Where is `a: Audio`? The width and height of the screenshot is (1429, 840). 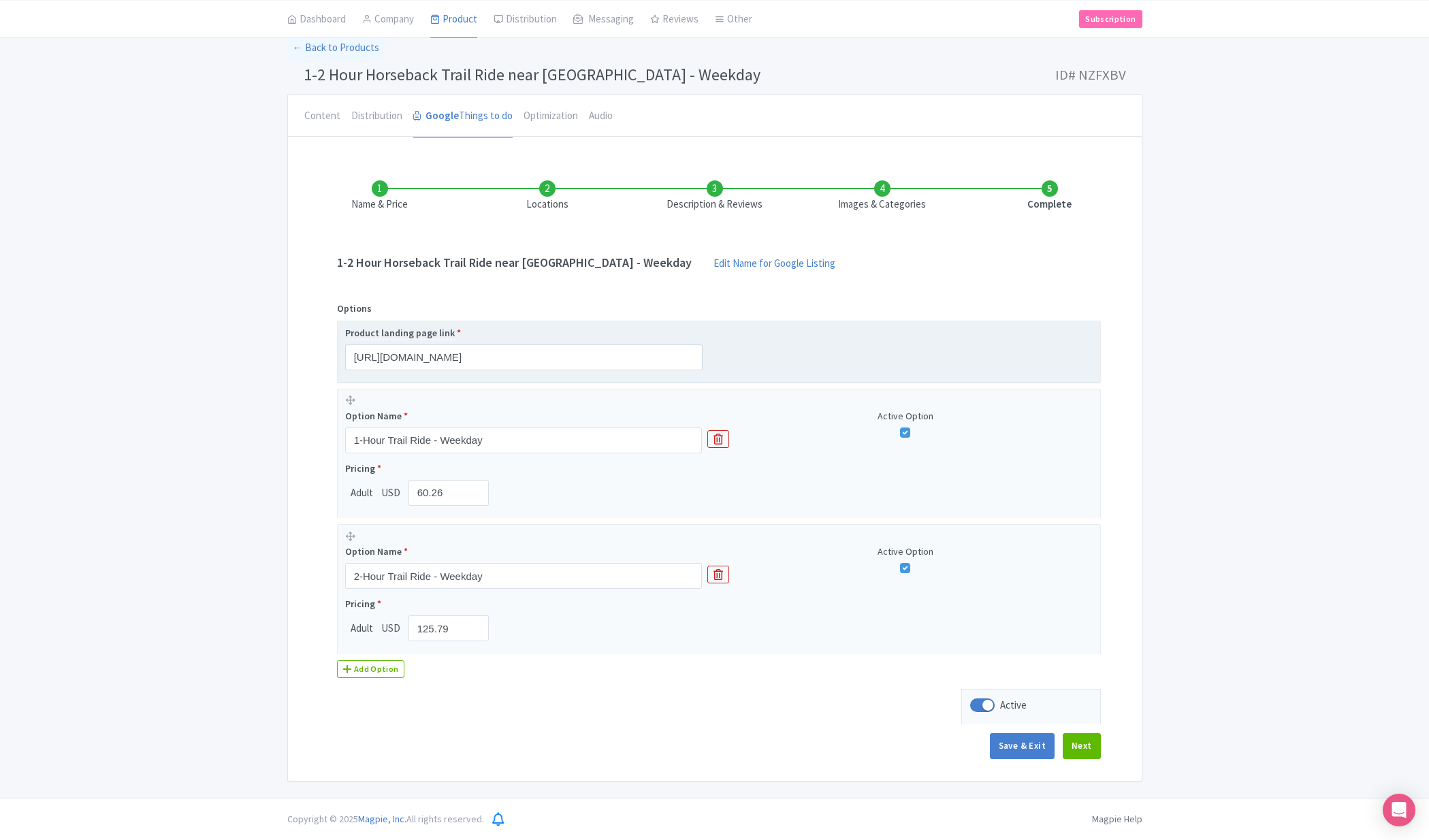 a: Audio is located at coordinates (600, 116).